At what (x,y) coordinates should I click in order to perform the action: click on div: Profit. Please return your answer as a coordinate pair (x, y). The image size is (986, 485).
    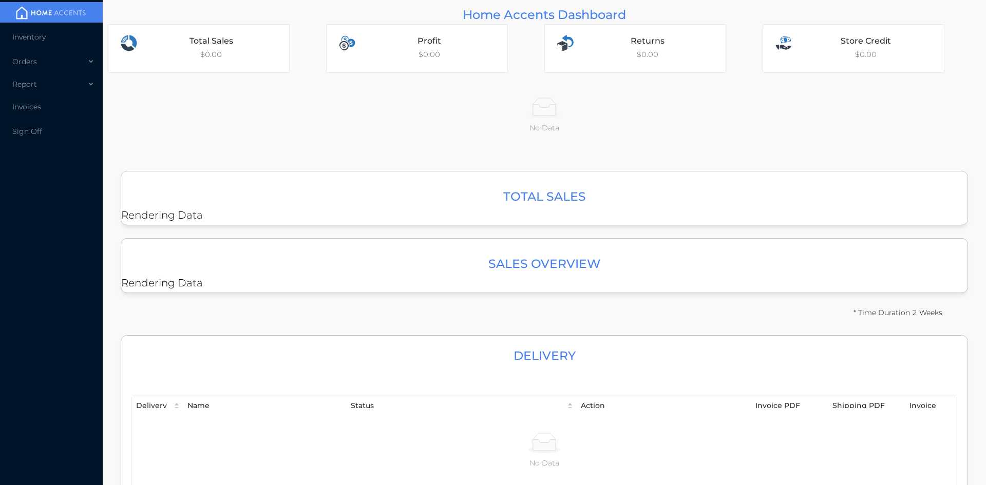
    Looking at the image, I should click on (429, 41).